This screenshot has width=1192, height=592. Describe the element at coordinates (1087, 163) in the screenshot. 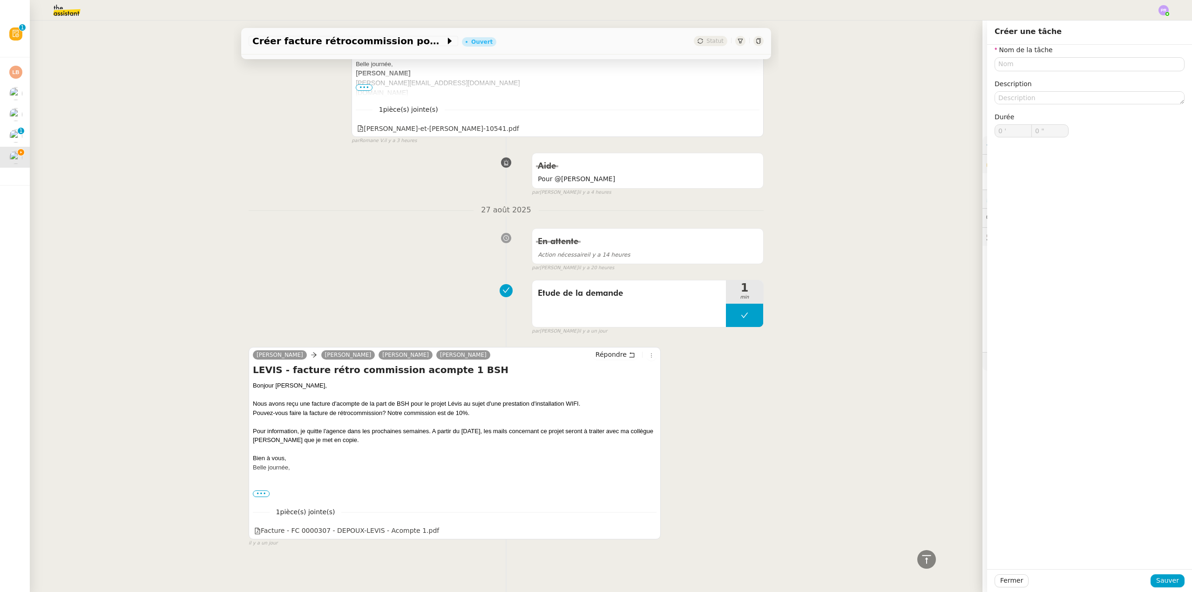

I see `div: 🔐Données client` at that location.